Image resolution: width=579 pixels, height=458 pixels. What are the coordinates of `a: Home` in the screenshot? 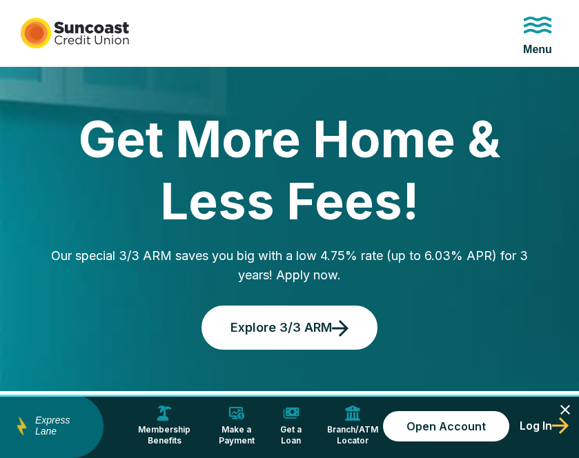 It's located at (74, 33).